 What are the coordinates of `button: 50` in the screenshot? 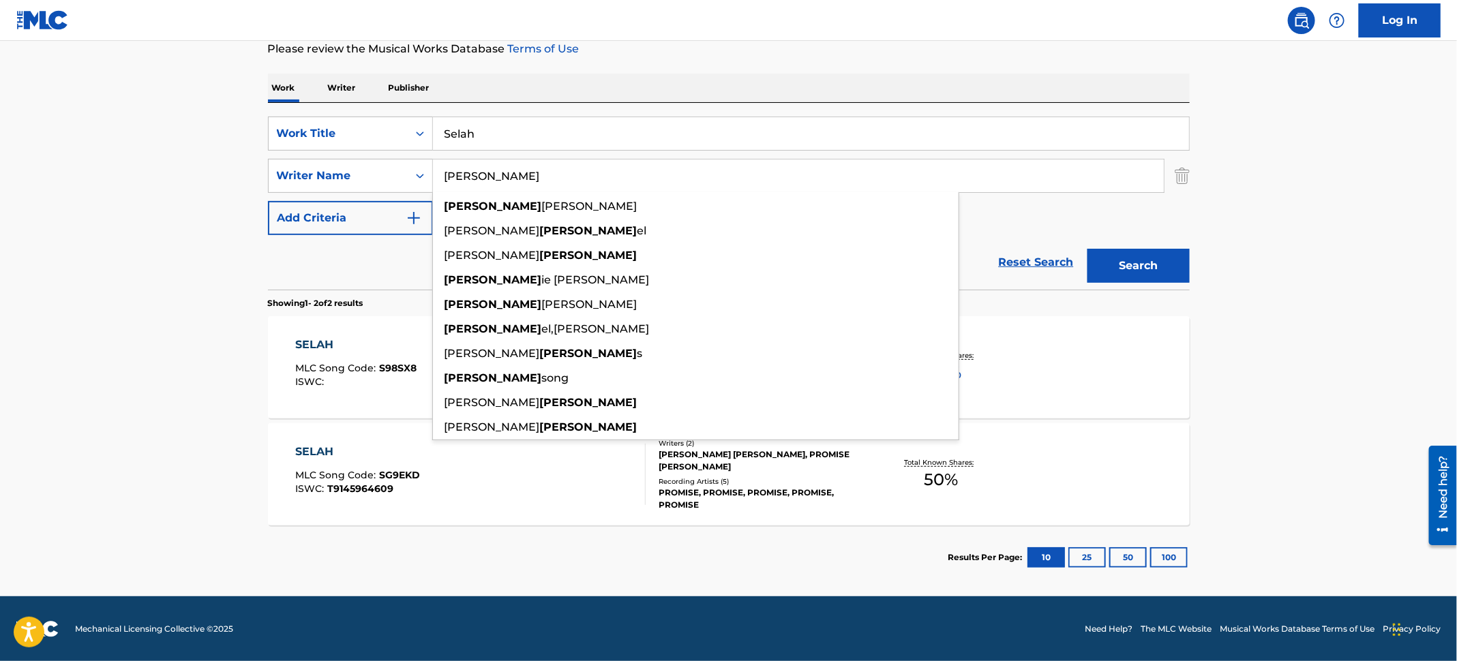 It's located at (1128, 558).